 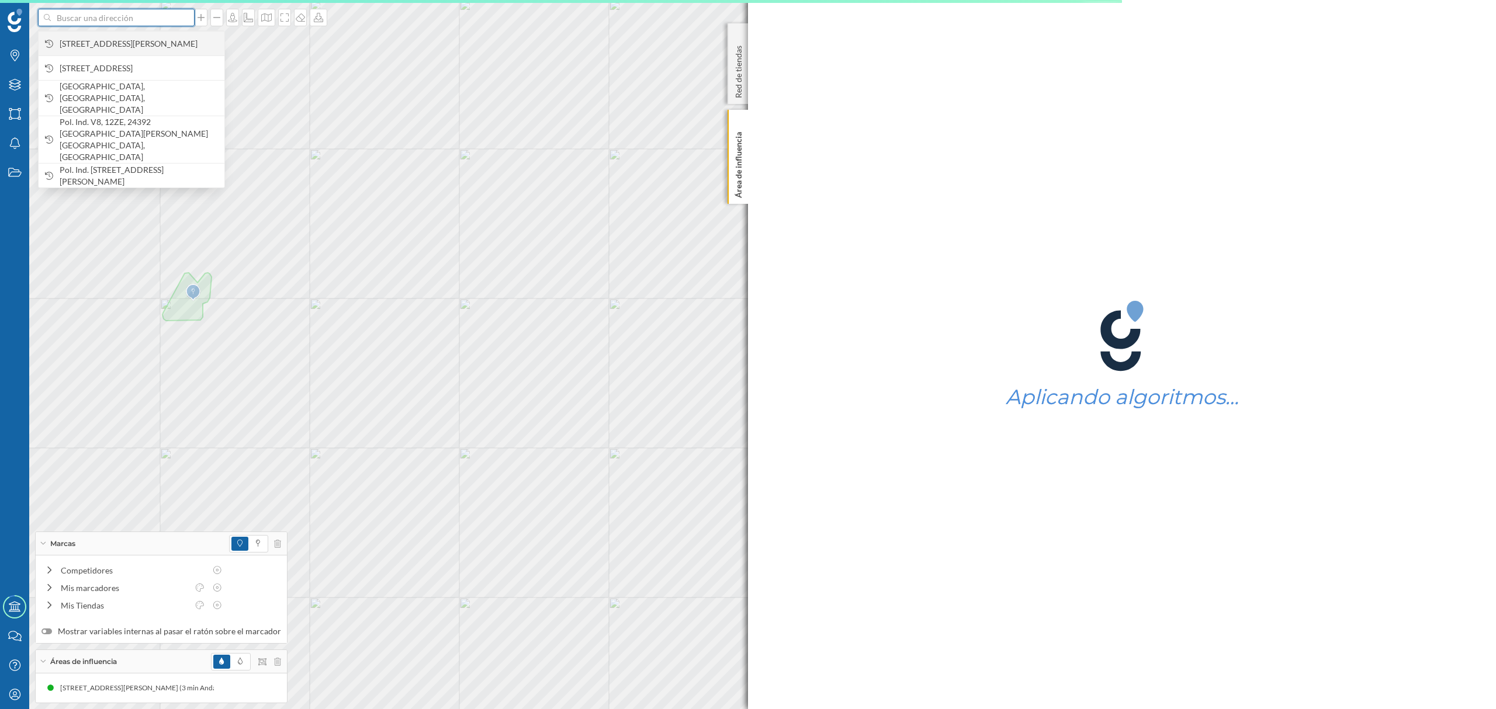 What do you see at coordinates (739, 70) in the screenshot?
I see `p: Red de tiendas` at bounding box center [739, 70].